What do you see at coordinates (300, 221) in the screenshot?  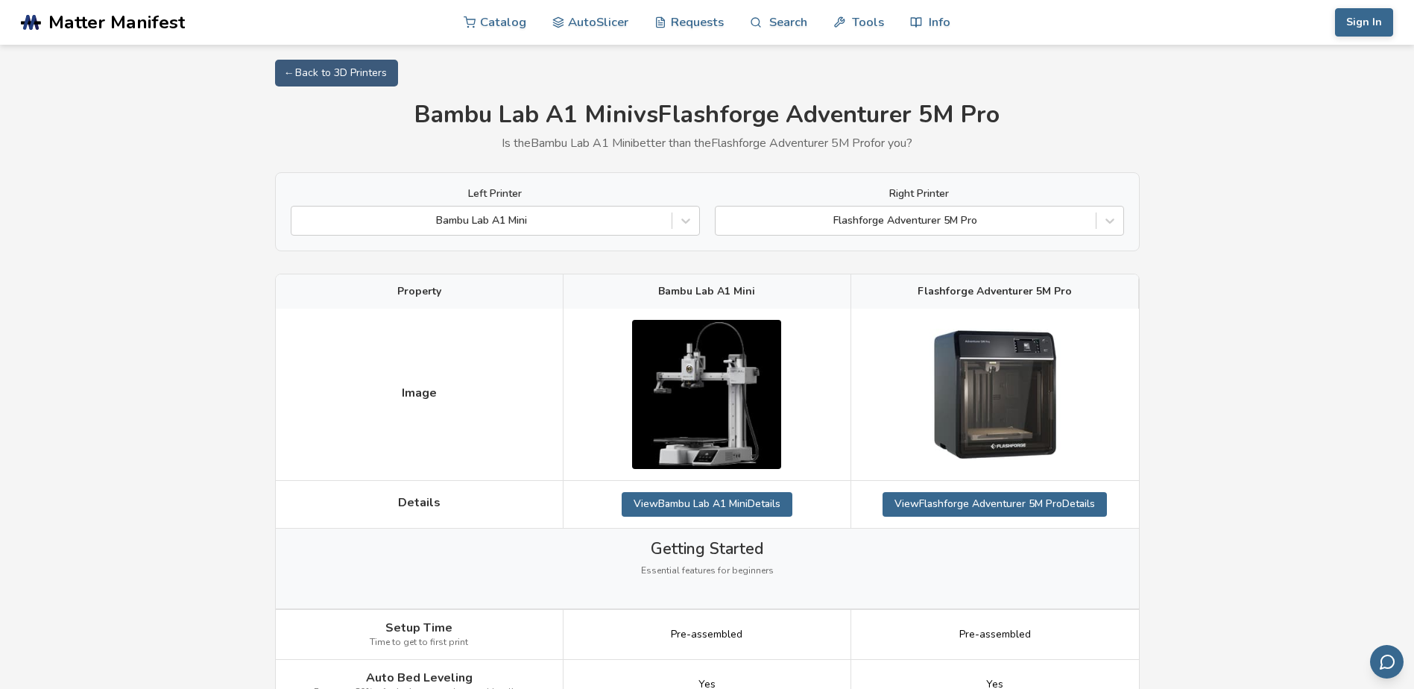 I see `input: Bambu Lab A1 Mini` at bounding box center [300, 221].